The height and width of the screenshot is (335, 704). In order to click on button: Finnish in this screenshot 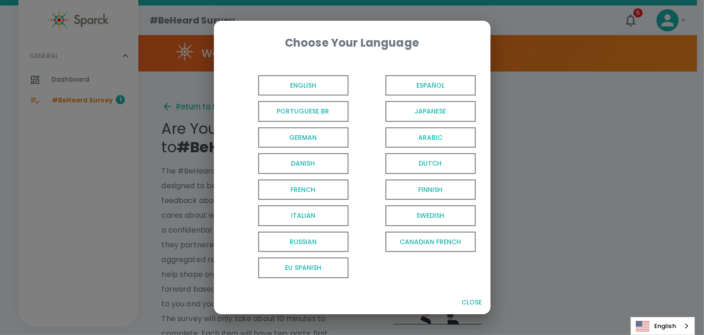, I will do `click(416, 190)`.